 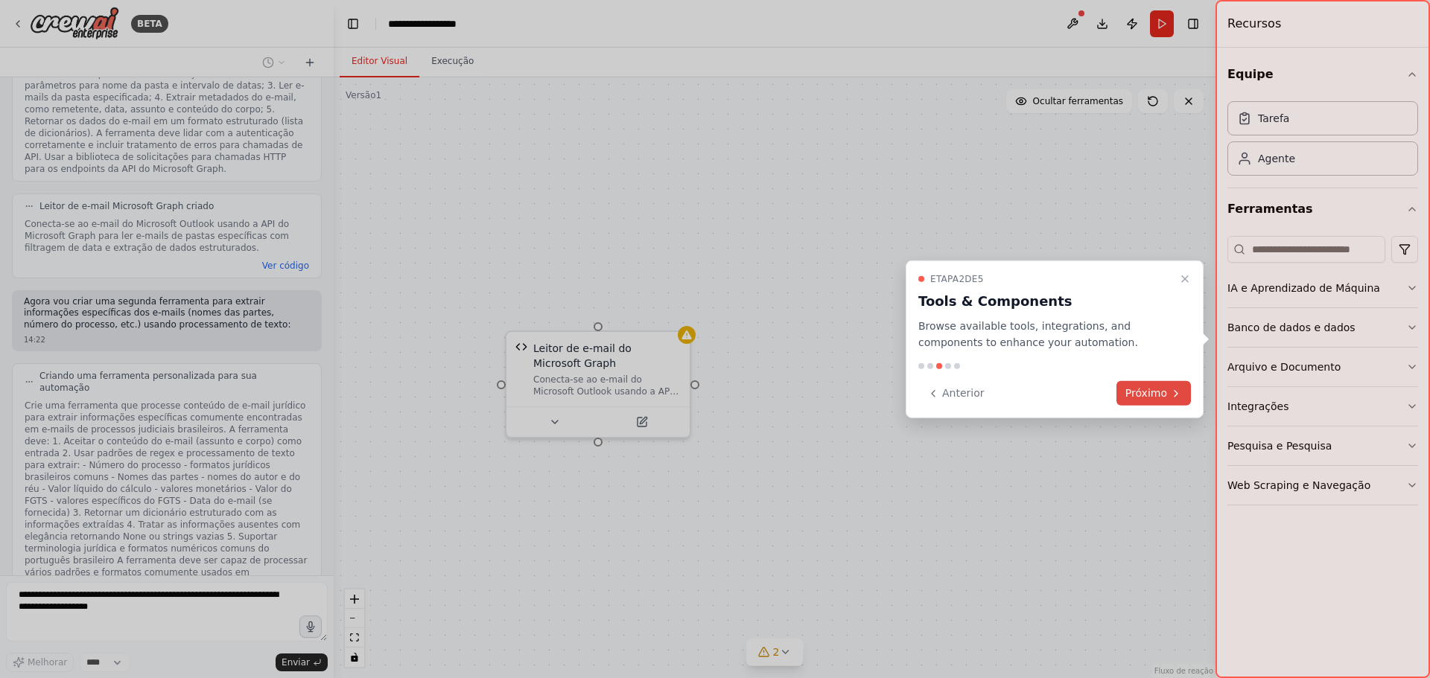 What do you see at coordinates (1185, 279) in the screenshot?
I see `button: Passo a passo detalhado` at bounding box center [1185, 279].